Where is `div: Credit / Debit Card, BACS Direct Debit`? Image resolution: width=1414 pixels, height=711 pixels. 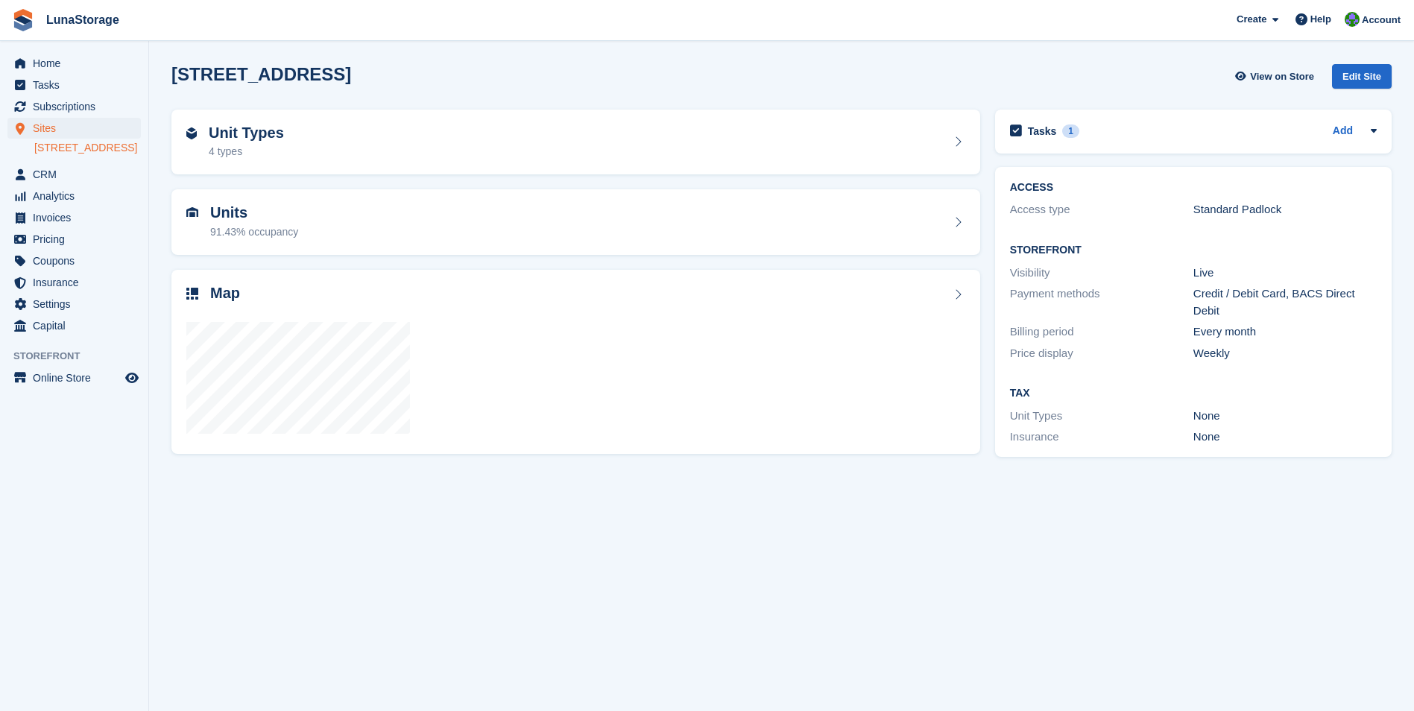 div: Credit / Debit Card, BACS Direct Debit is located at coordinates (1285, 302).